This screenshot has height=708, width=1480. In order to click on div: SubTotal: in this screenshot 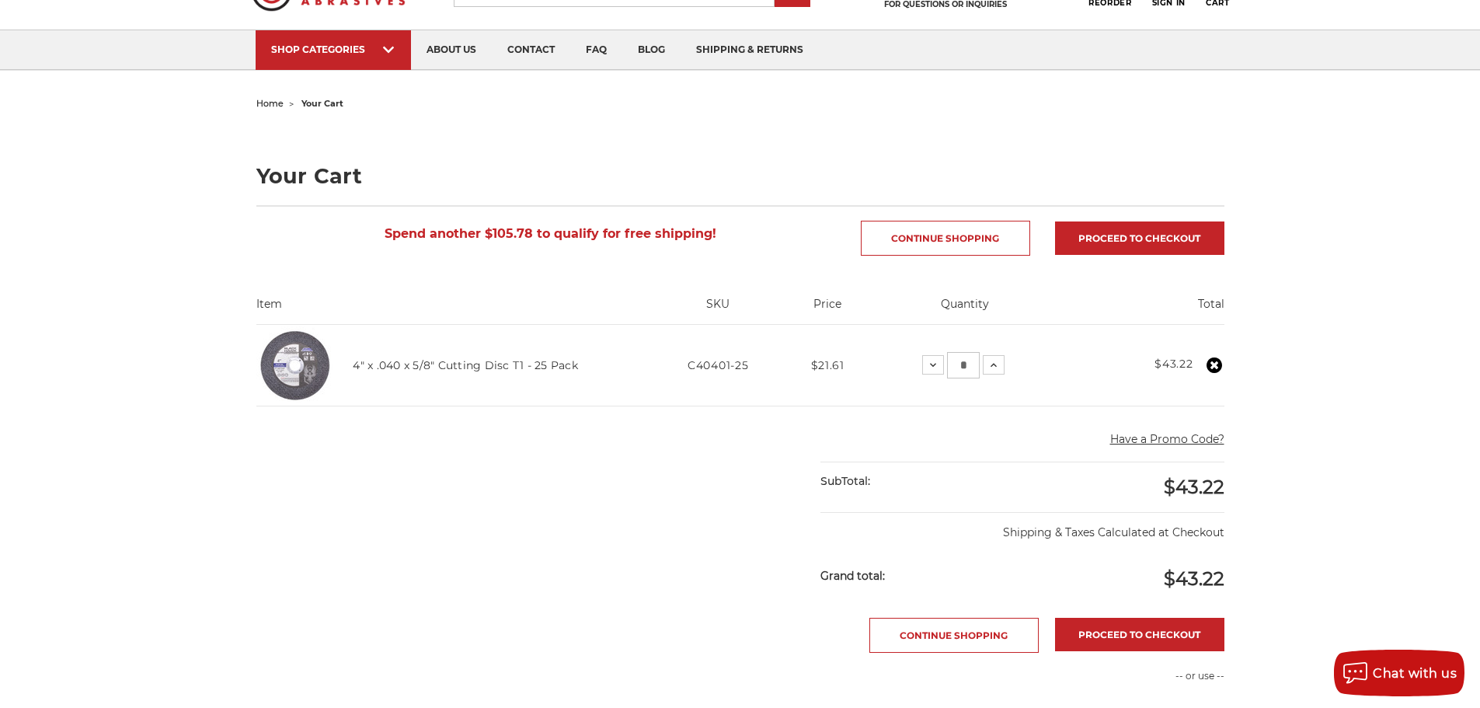, I will do `click(921, 481)`.